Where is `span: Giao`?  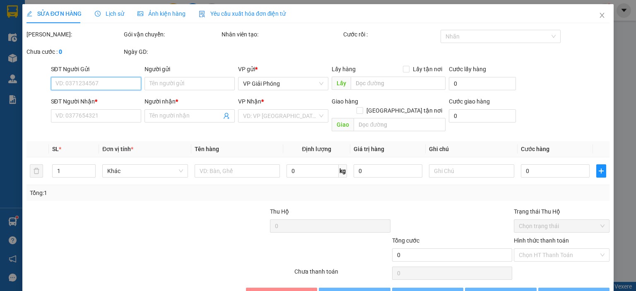
span: Giao is located at coordinates (342, 125).